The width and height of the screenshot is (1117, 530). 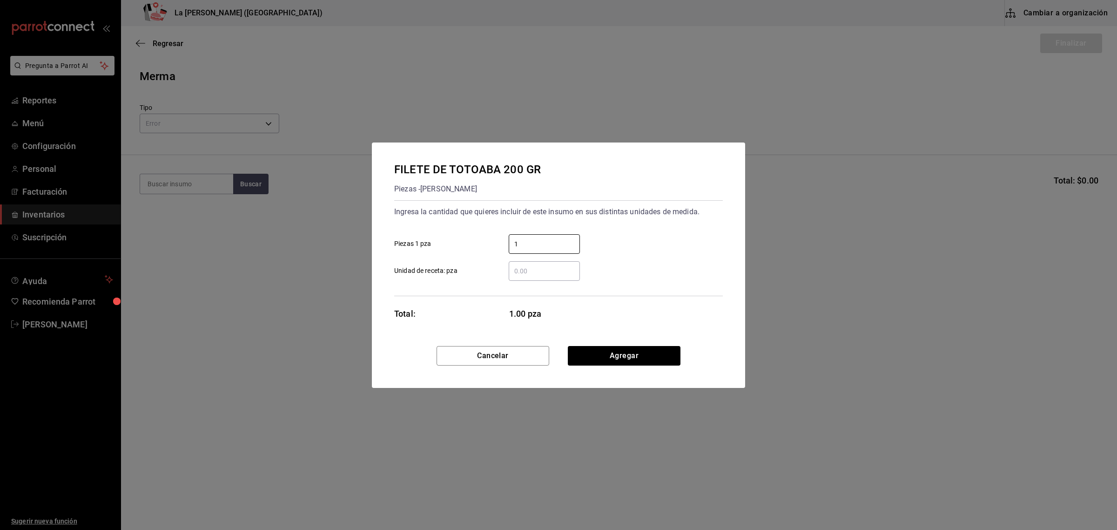 What do you see at coordinates (544, 244) in the screenshot?
I see `input: Piezas 1 pza` at bounding box center [544, 244].